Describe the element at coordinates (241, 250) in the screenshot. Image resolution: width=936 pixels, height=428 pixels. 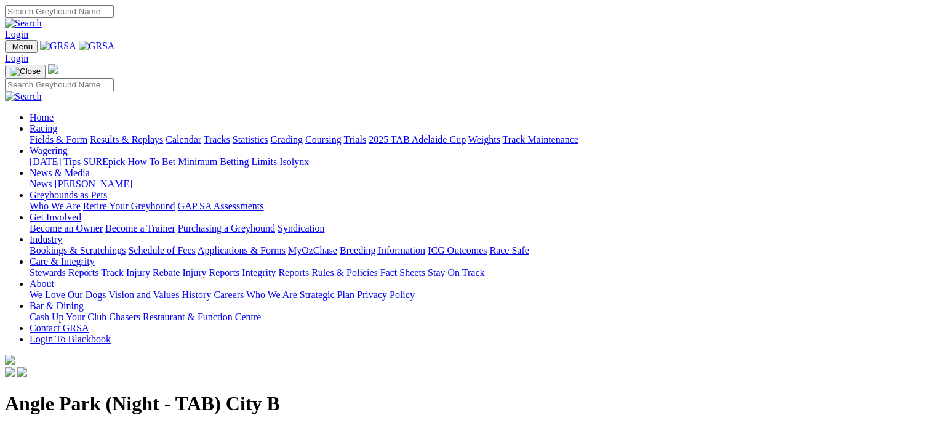
I see `a: Applications & Forms` at that location.